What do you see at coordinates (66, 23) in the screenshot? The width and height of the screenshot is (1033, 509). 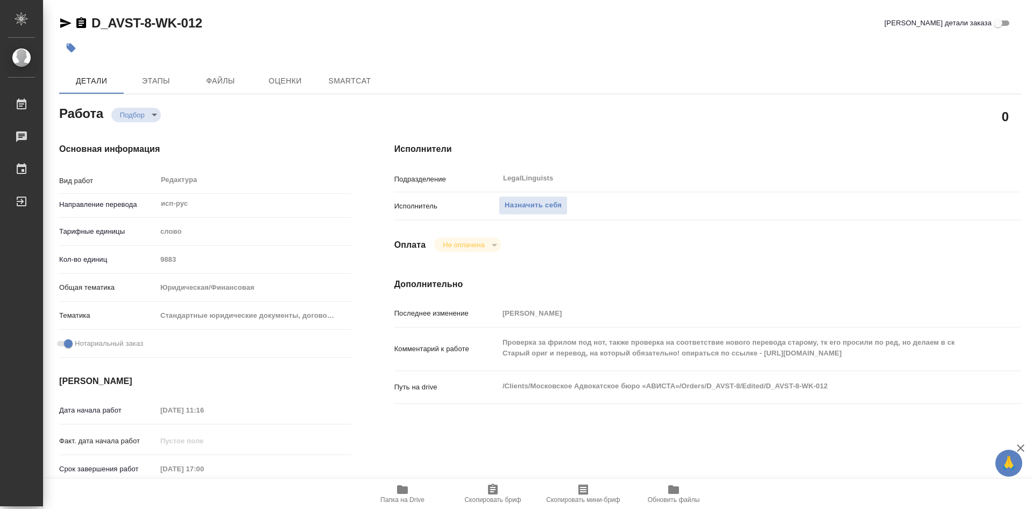 I see `button: Скопировать ссылку для ЯМессенджера` at bounding box center [66, 23].